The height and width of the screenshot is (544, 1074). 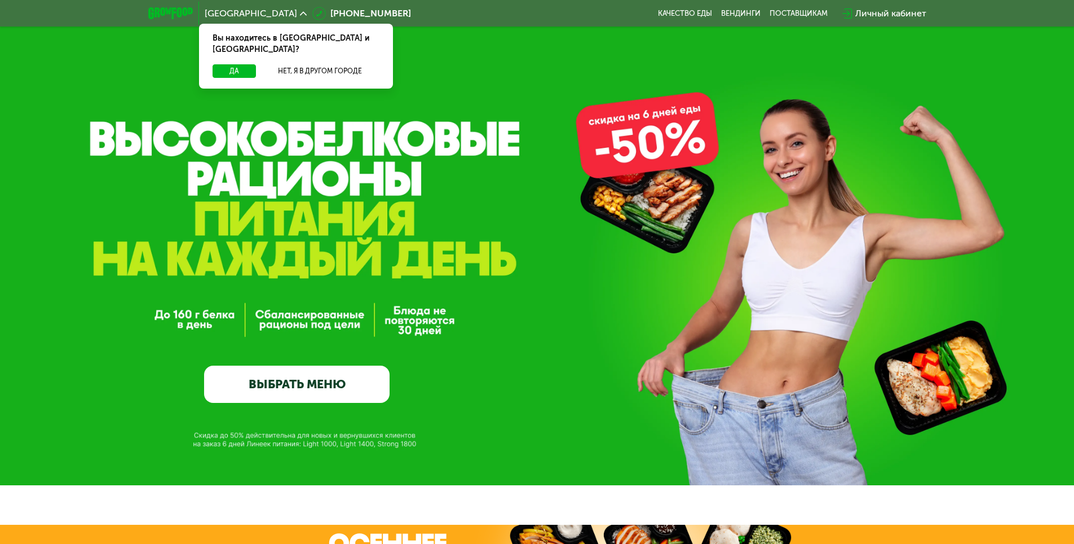 What do you see at coordinates (234, 71) in the screenshot?
I see `button: Да` at bounding box center [234, 71].